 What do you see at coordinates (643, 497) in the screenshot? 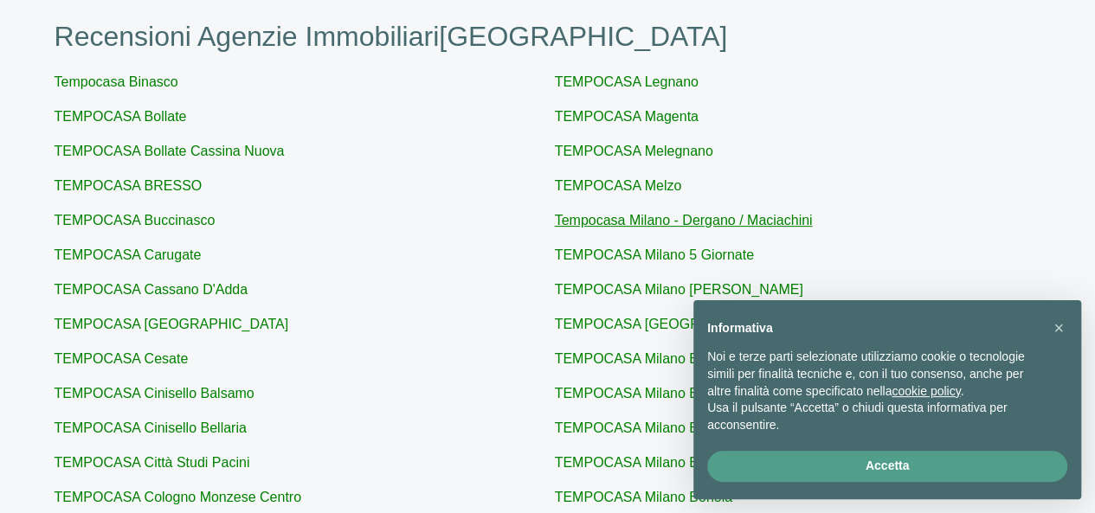
I see `a: TEMPOCASA Milano Bonola` at bounding box center [643, 497].